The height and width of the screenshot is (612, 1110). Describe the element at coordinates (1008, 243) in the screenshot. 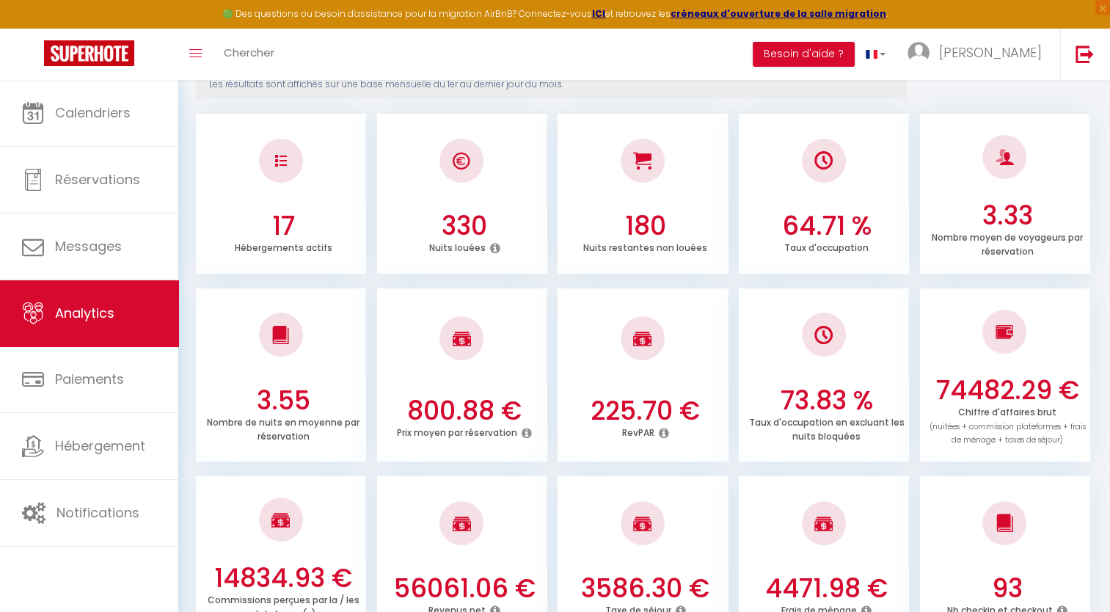

I see `p: Nombre moyen de voyageurs par réservation` at that location.